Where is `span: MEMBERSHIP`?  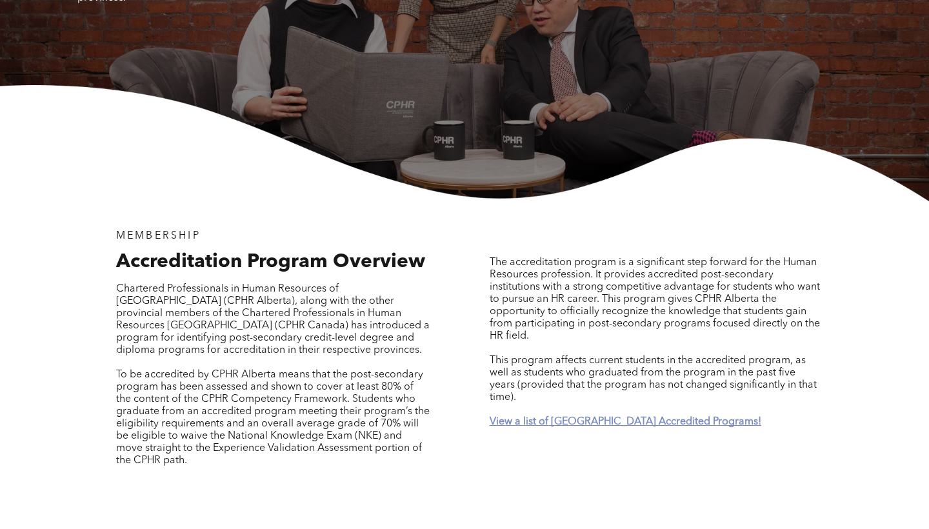 span: MEMBERSHIP is located at coordinates (158, 236).